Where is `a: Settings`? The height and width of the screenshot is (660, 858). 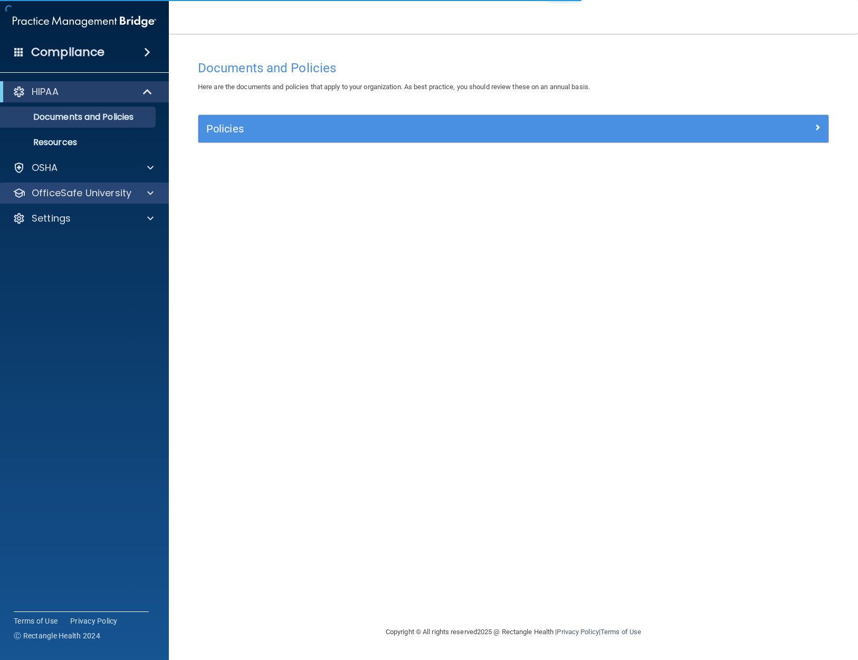
a: Settings is located at coordinates (83, 219).